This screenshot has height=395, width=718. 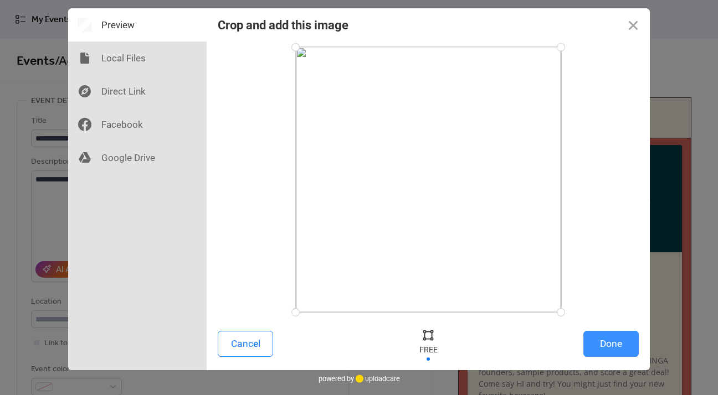 I want to click on div: Direct Link, so click(x=137, y=91).